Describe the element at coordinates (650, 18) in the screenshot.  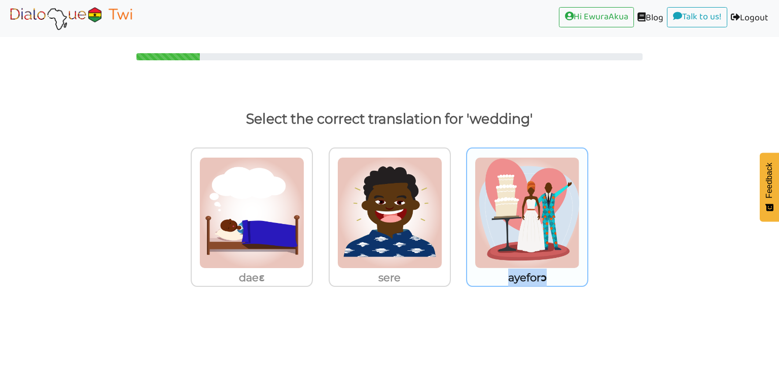
I see `a: Blog` at that location.